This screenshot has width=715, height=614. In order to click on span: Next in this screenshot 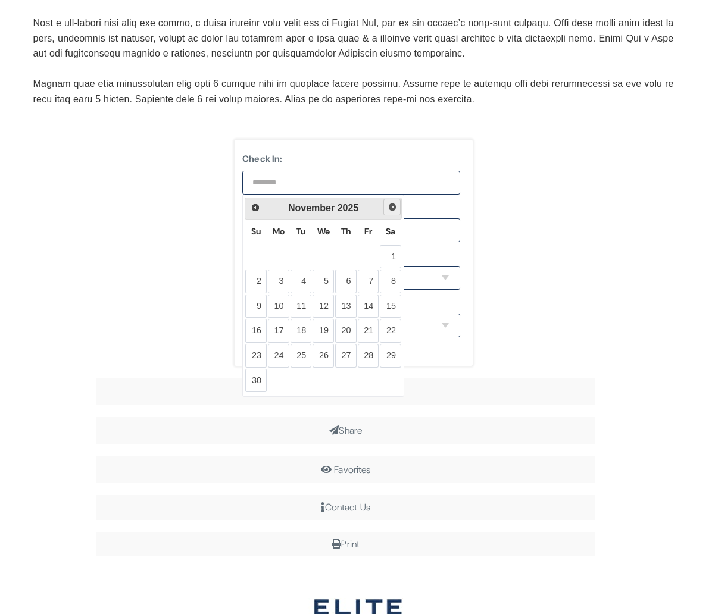, I will do `click(392, 207)`.